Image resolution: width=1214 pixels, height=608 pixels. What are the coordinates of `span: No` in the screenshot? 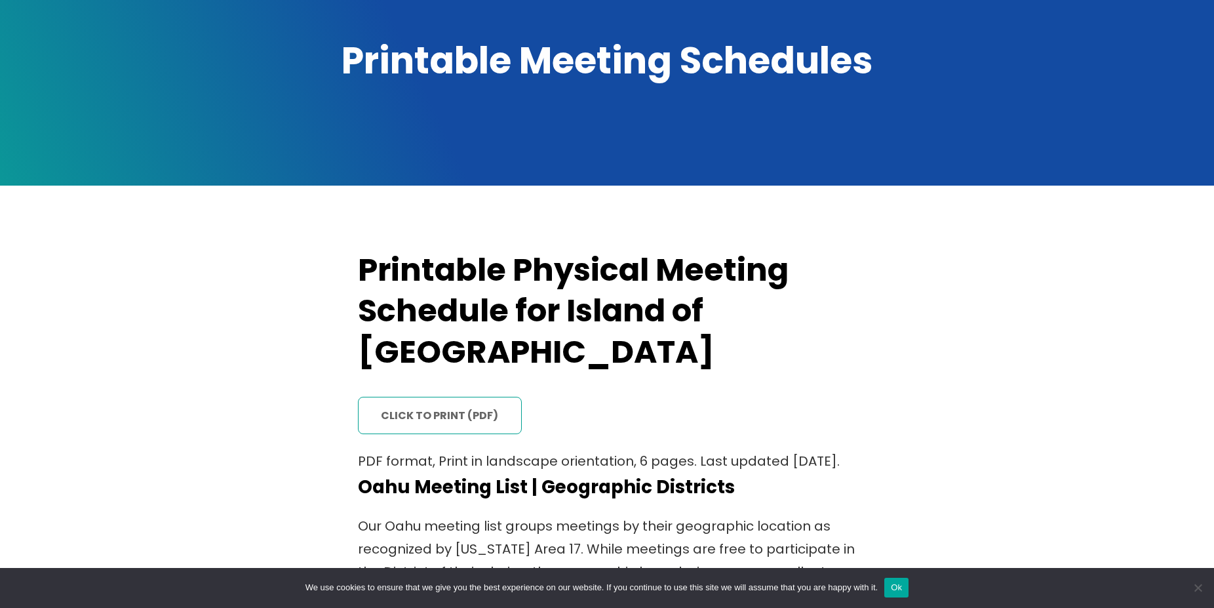 It's located at (1198, 587).